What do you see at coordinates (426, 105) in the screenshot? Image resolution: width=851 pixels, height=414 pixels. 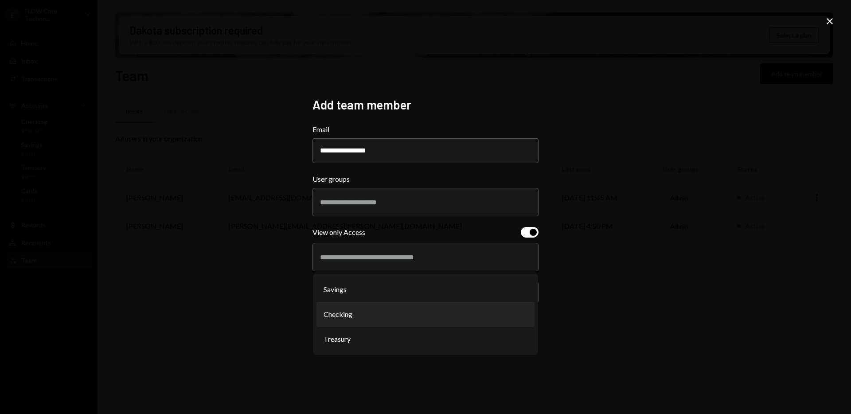 I see `h2: Add team member` at bounding box center [426, 105].